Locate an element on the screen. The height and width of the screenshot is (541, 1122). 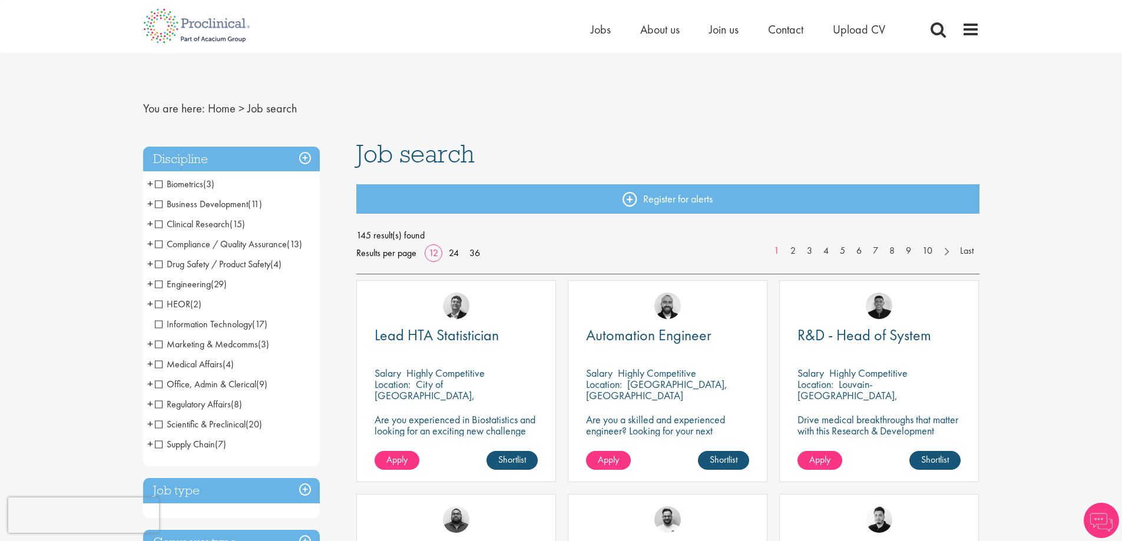
span: Supply Chain is located at coordinates (185, 444).